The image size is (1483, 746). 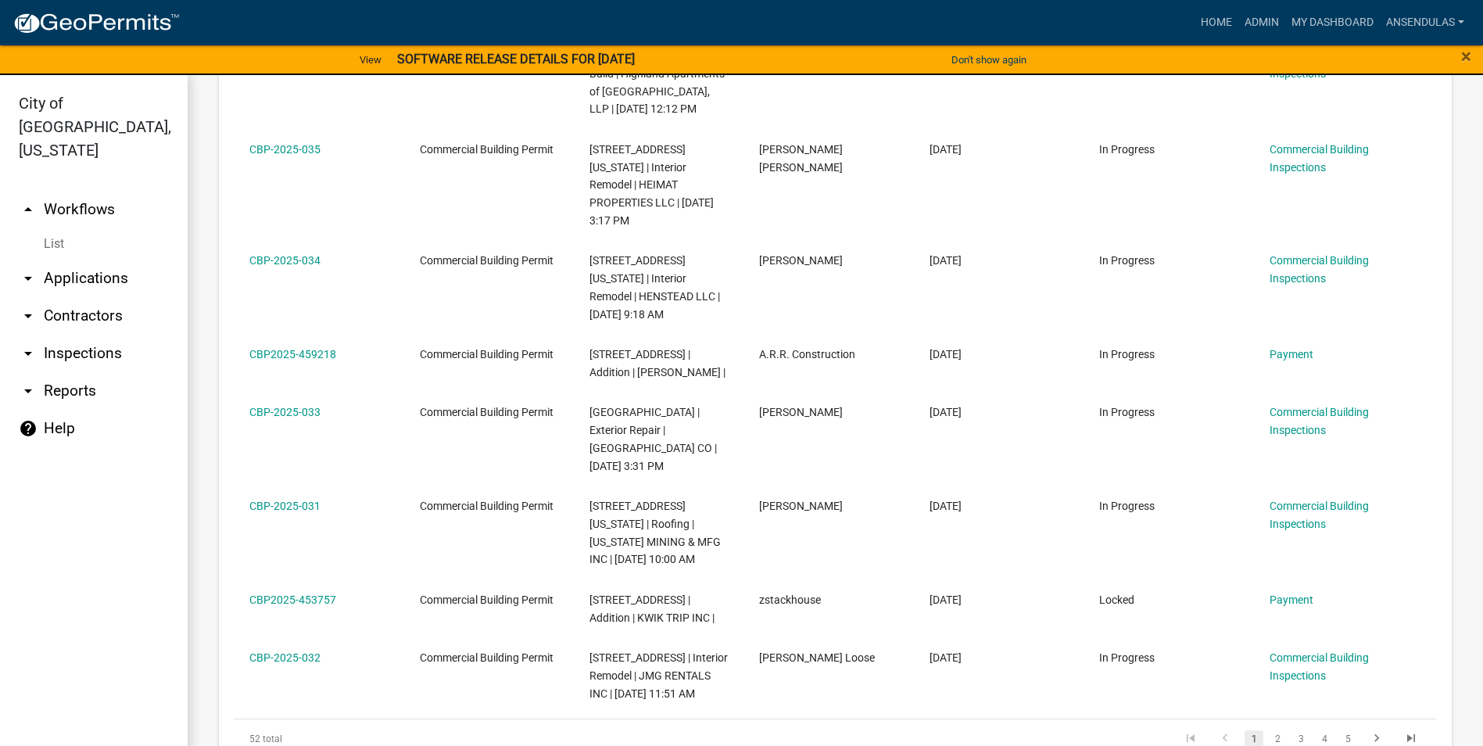 I want to click on span: 1700 MINNESOTA ST N | Roofing | MINNESOTA MINING & MFG INC | 08/05/2025 10:00 AM, so click(x=655, y=532).